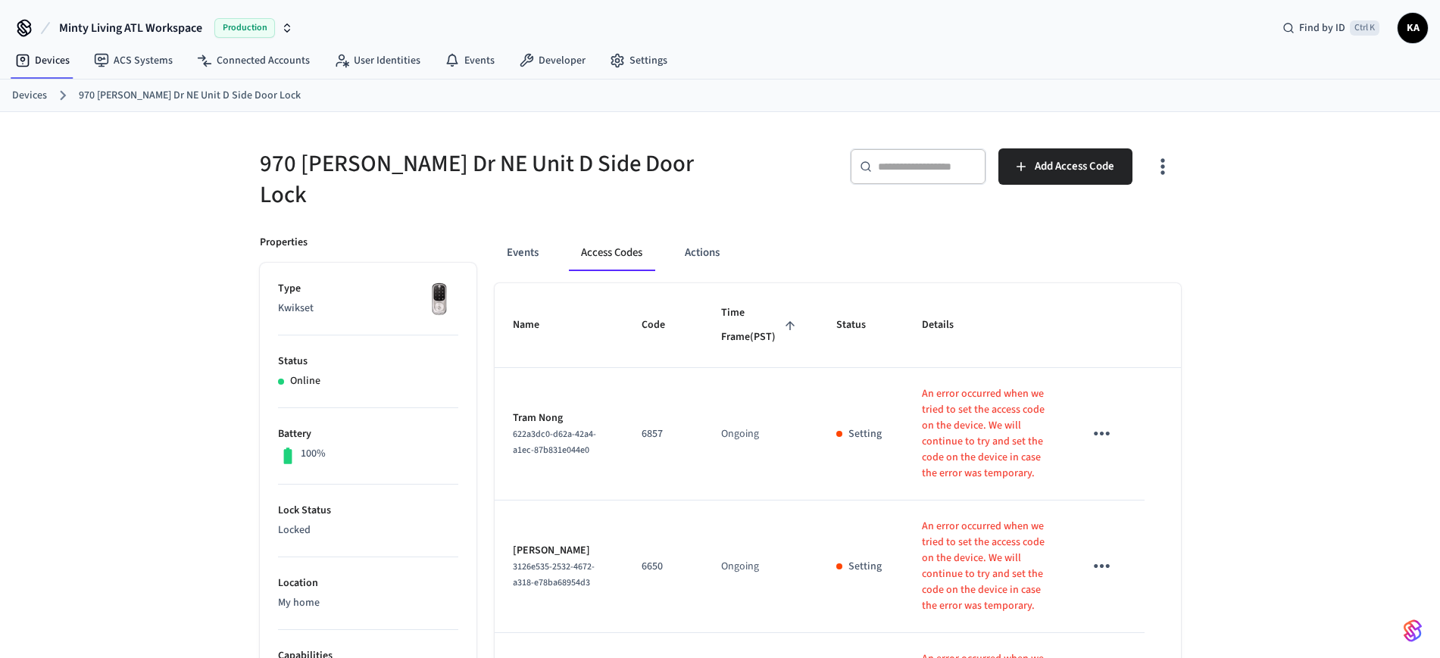  What do you see at coordinates (368, 361) in the screenshot?
I see `p: Status` at bounding box center [368, 361].